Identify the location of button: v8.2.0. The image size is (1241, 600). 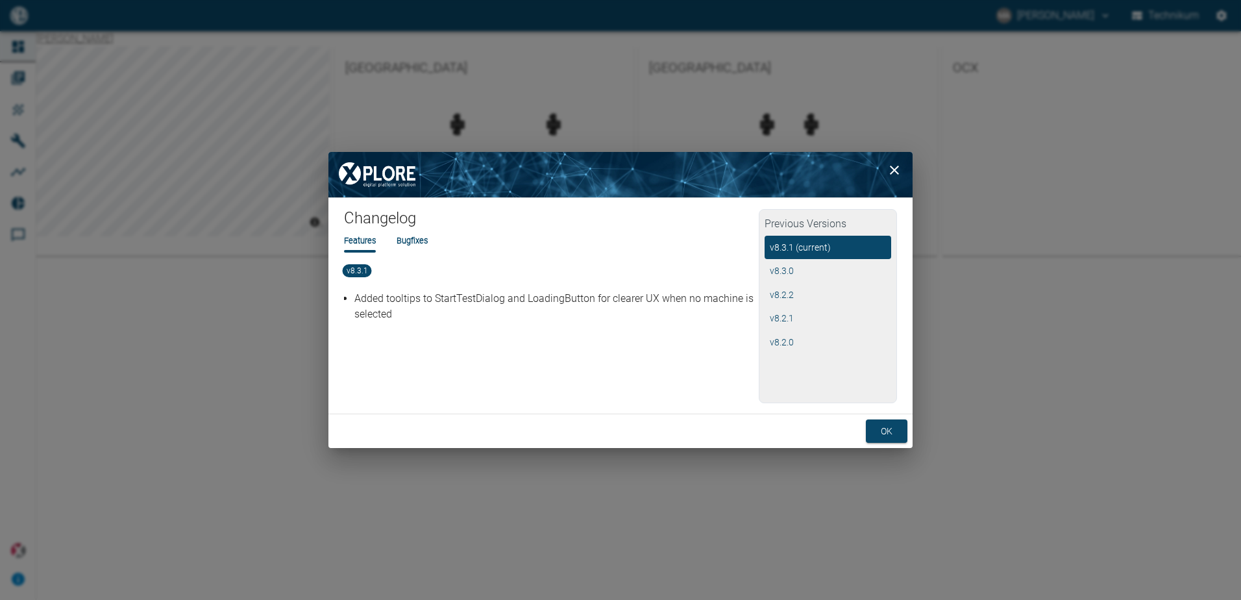
(827, 342).